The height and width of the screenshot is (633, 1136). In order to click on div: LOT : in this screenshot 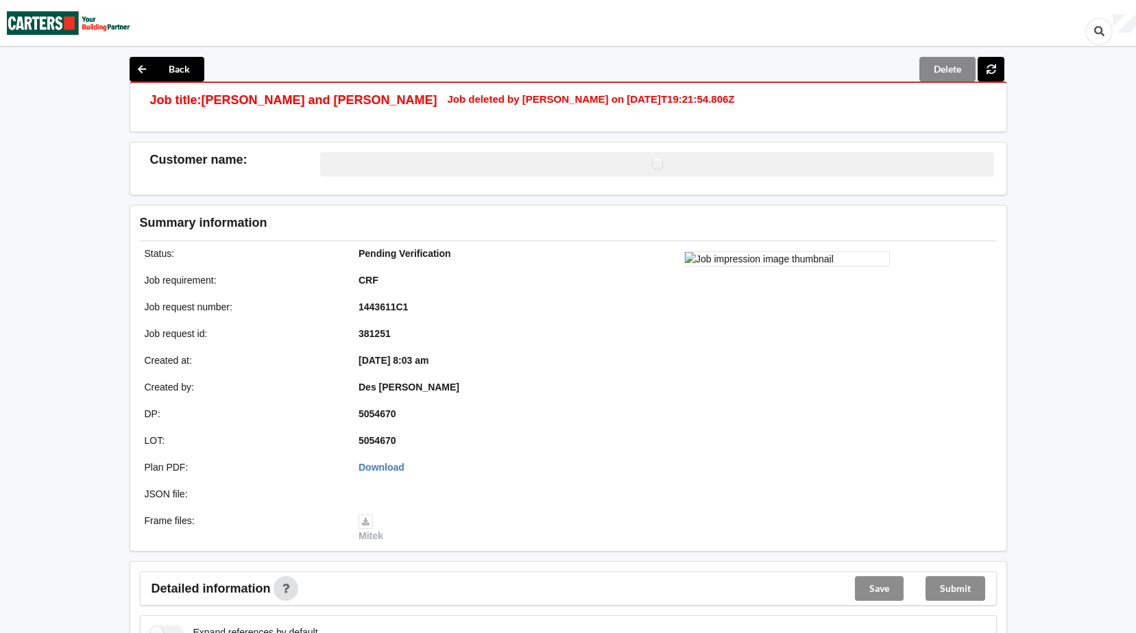, I will do `click(242, 441)`.